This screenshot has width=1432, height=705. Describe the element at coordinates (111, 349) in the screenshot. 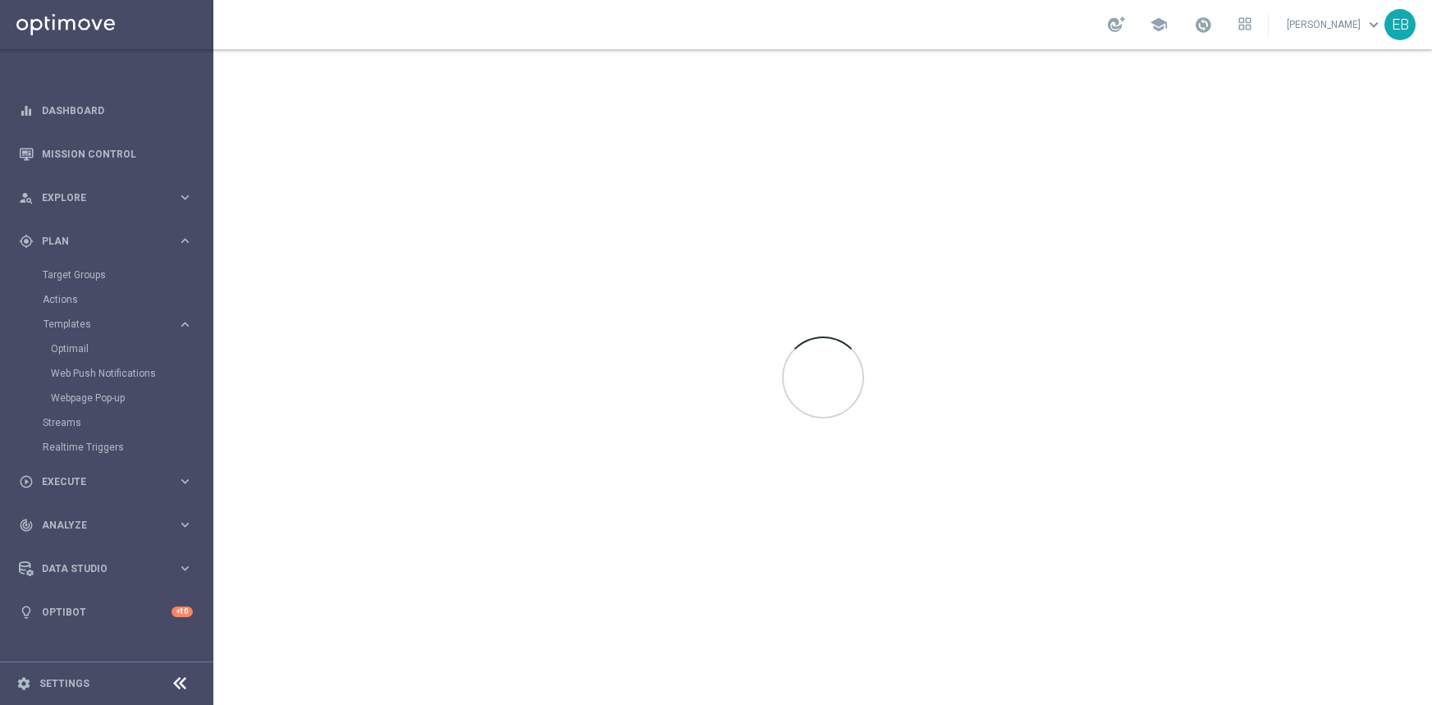

I see `a: Optimail` at that location.